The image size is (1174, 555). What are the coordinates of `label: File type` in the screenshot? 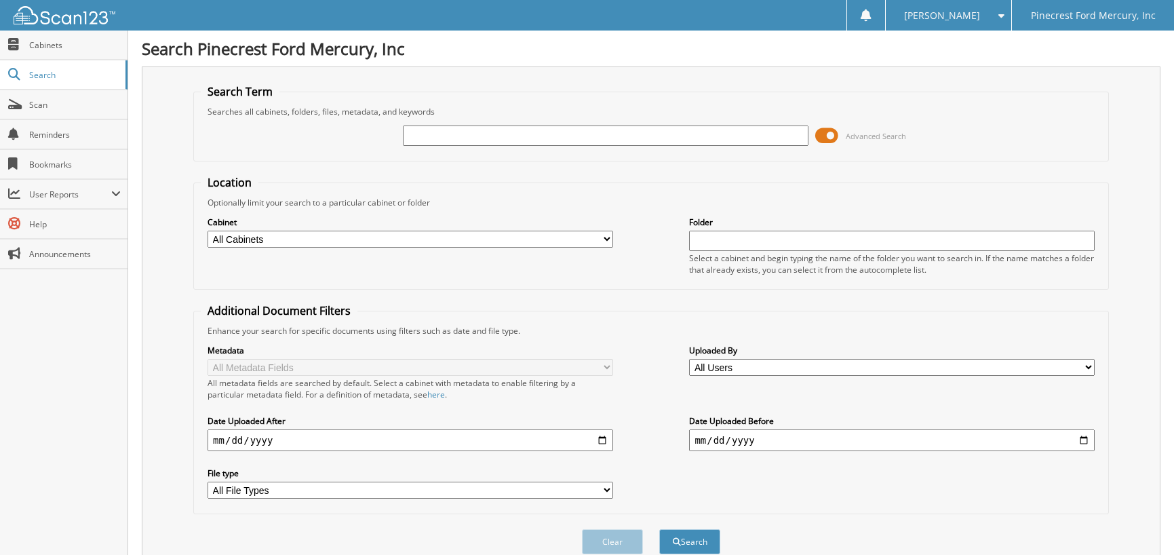 It's located at (410, 473).